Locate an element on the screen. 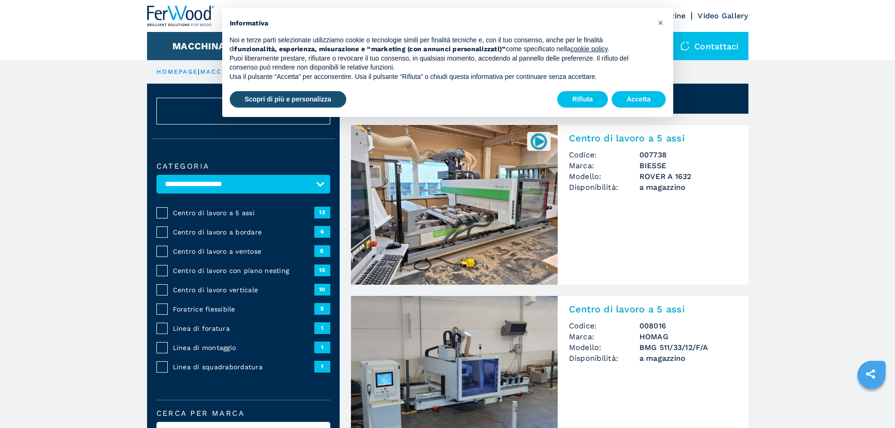 This screenshot has width=895, height=428. span: 15 is located at coordinates (322, 270).